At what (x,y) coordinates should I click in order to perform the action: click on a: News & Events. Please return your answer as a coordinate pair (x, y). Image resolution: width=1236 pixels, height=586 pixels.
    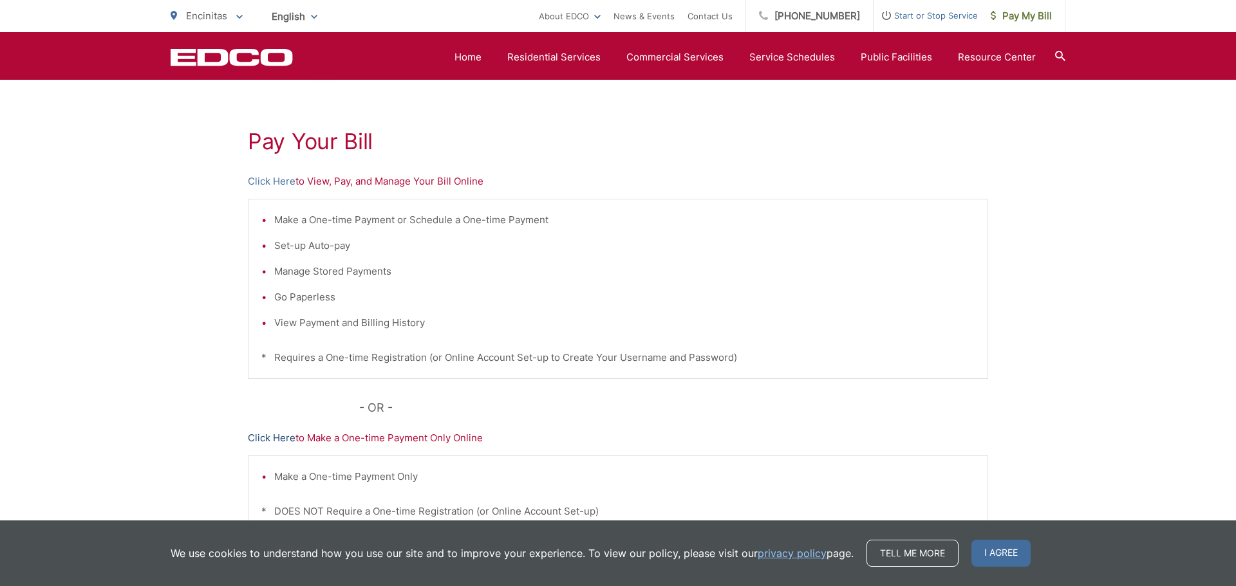
    Looking at the image, I should click on (644, 16).